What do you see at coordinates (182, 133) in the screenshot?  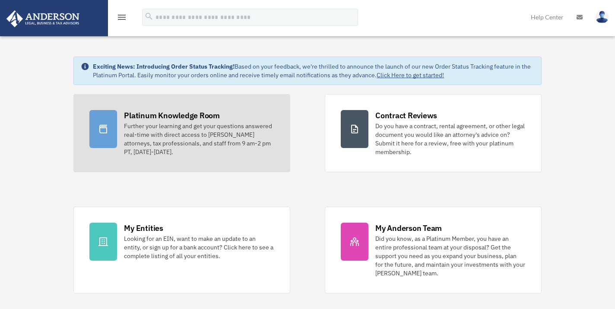 I see `a: Platinum Knowledge Room Further your learning and get your questions answered real-time with dire...` at bounding box center [182, 133].